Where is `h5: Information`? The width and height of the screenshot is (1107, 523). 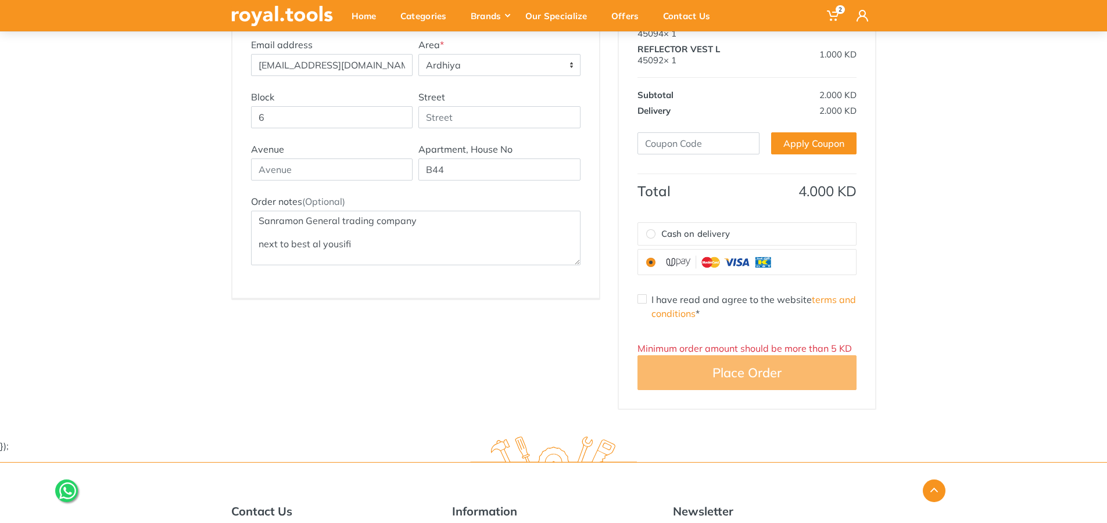 h5: Information is located at coordinates (554, 512).